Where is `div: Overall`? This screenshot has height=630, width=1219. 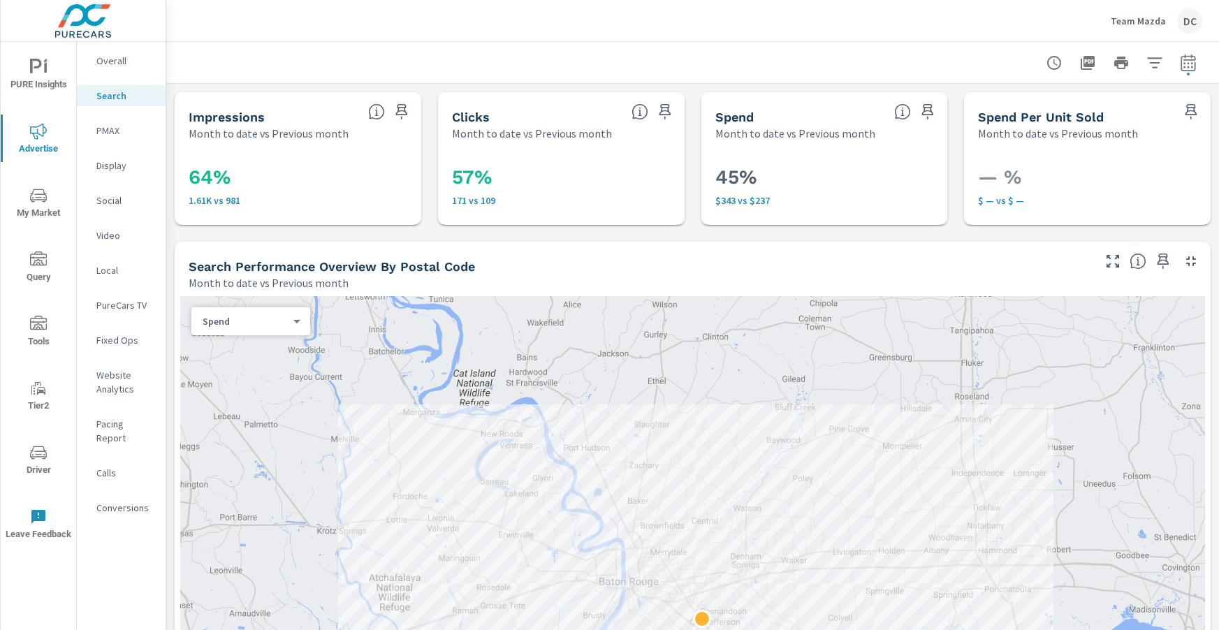
div: Overall is located at coordinates (121, 61).